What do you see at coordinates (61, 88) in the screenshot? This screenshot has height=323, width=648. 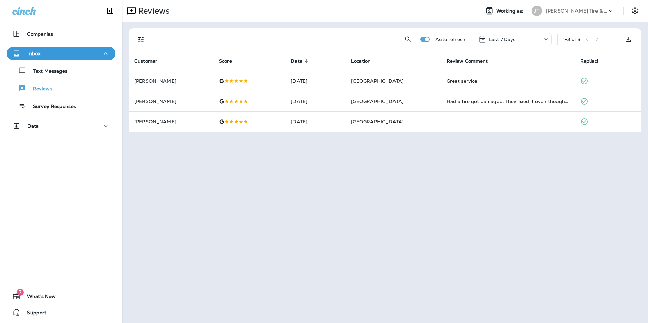 I see `button: Reviews` at bounding box center [61, 88].